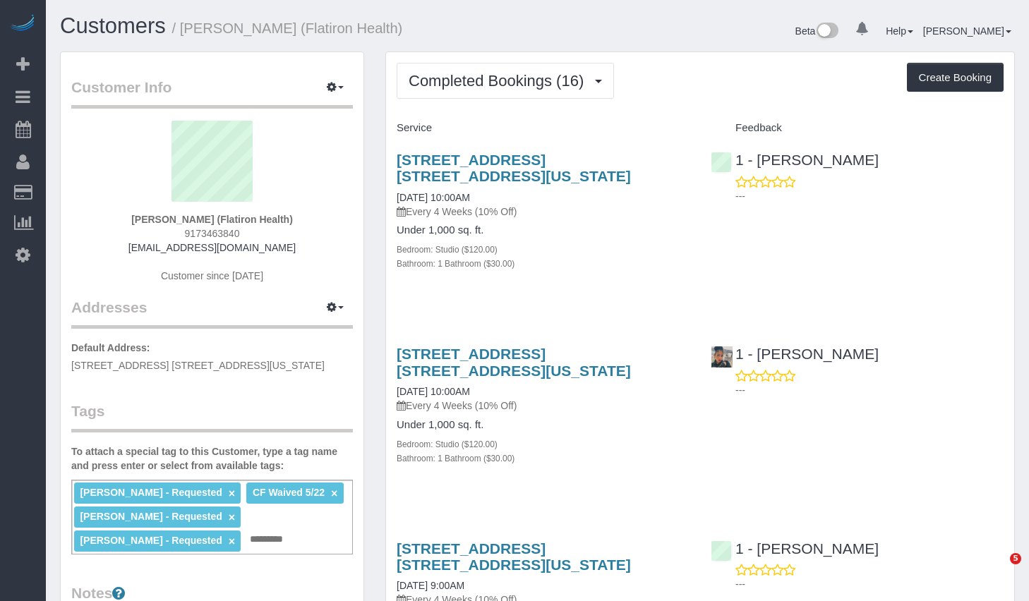 This screenshot has width=1029, height=601. I want to click on img: New interface, so click(826, 32).